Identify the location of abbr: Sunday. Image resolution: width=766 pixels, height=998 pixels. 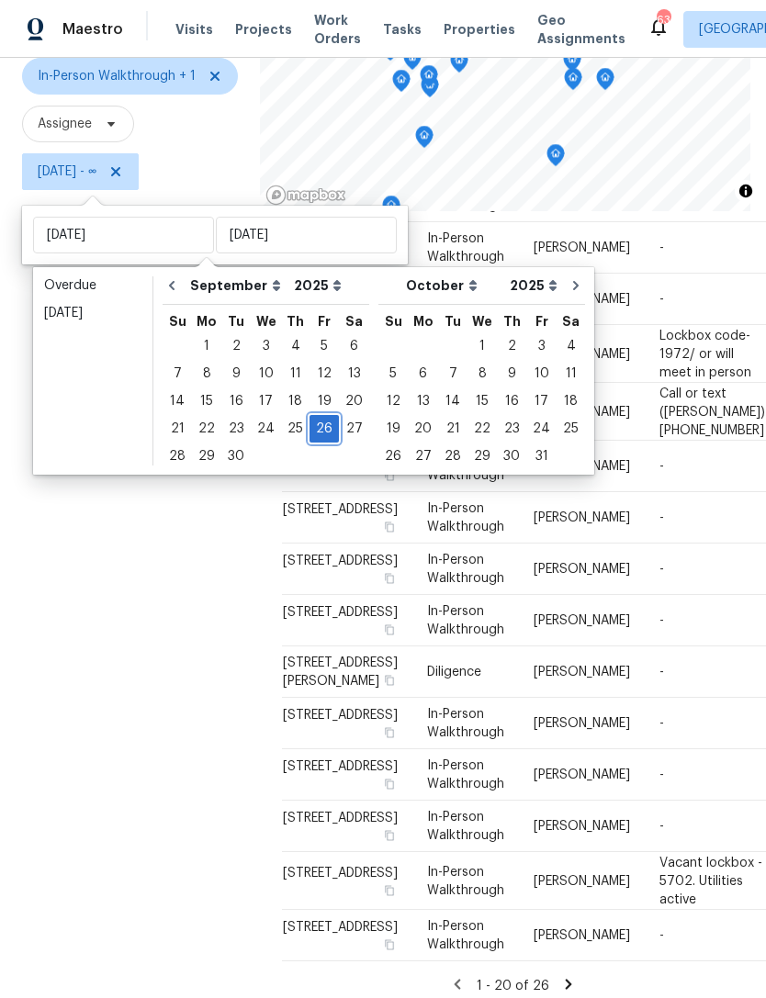
(393, 321).